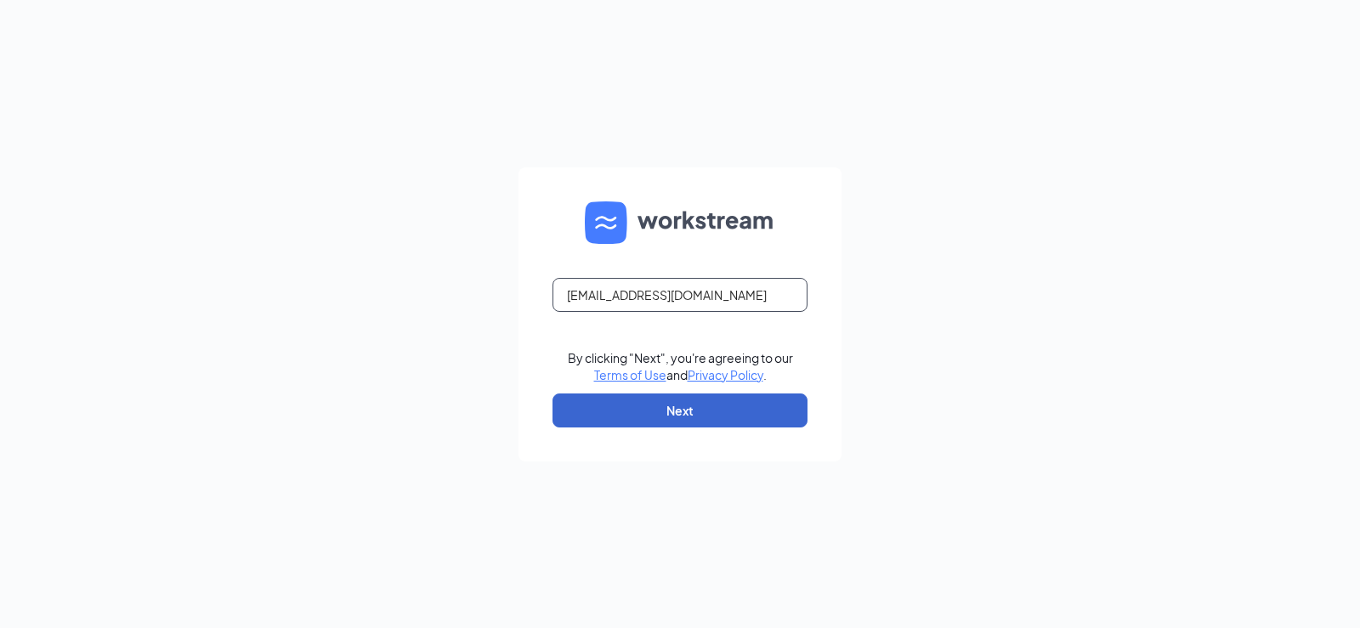 This screenshot has height=628, width=1360. What do you see at coordinates (680, 410) in the screenshot?
I see `button: Next` at bounding box center [680, 410].